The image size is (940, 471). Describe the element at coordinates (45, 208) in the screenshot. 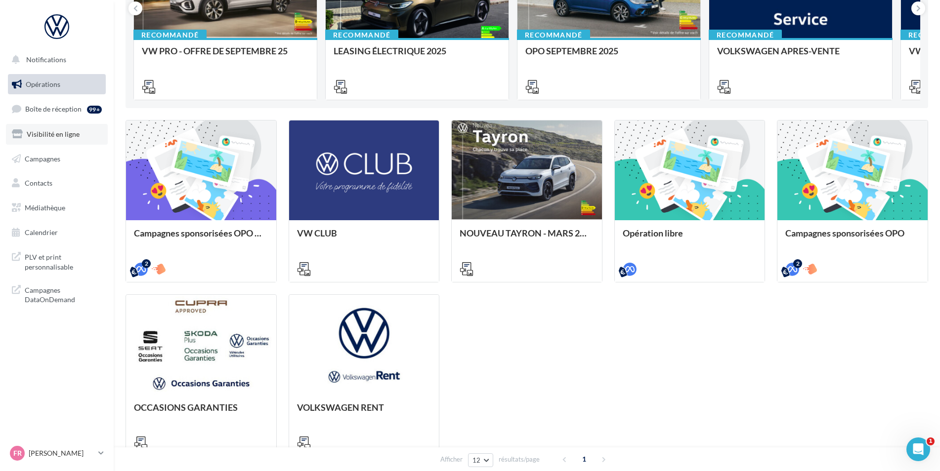

I see `span: Médiathèque` at that location.